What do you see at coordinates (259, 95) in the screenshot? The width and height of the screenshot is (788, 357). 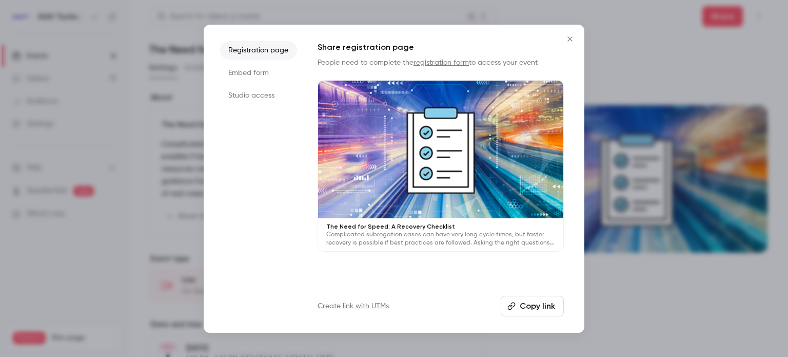 I see `li: Studio access` at bounding box center [259, 95].